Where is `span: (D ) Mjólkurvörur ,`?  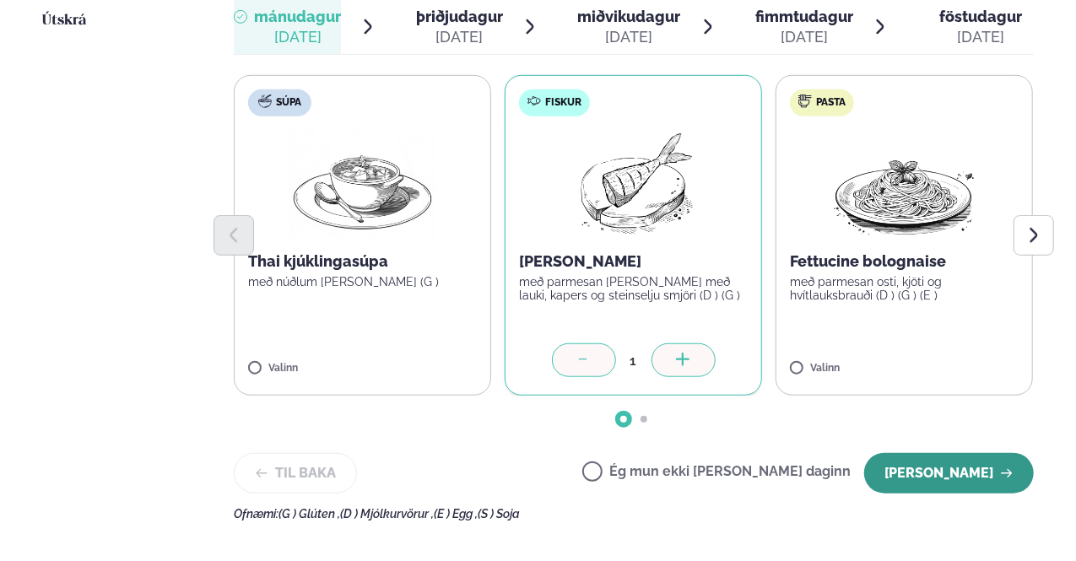
span: (D ) Mjólkurvörur , is located at coordinates (387, 514).